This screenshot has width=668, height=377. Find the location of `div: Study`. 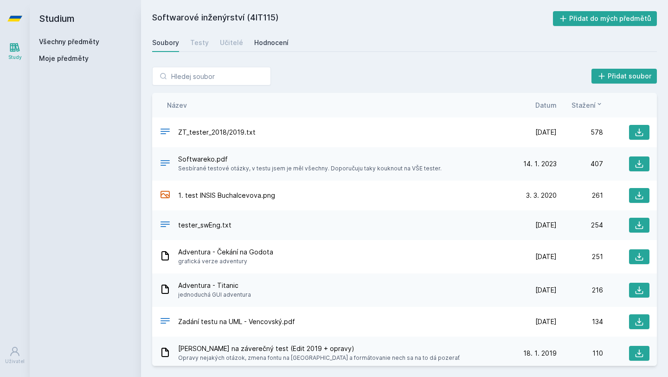

div: Study is located at coordinates (15, 57).